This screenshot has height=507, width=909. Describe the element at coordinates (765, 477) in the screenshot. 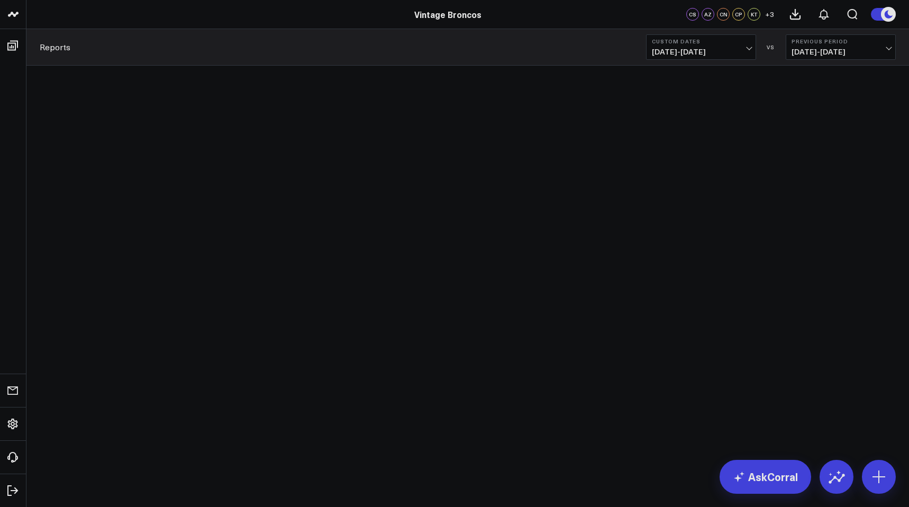

I see `a: AskCorral` at that location.